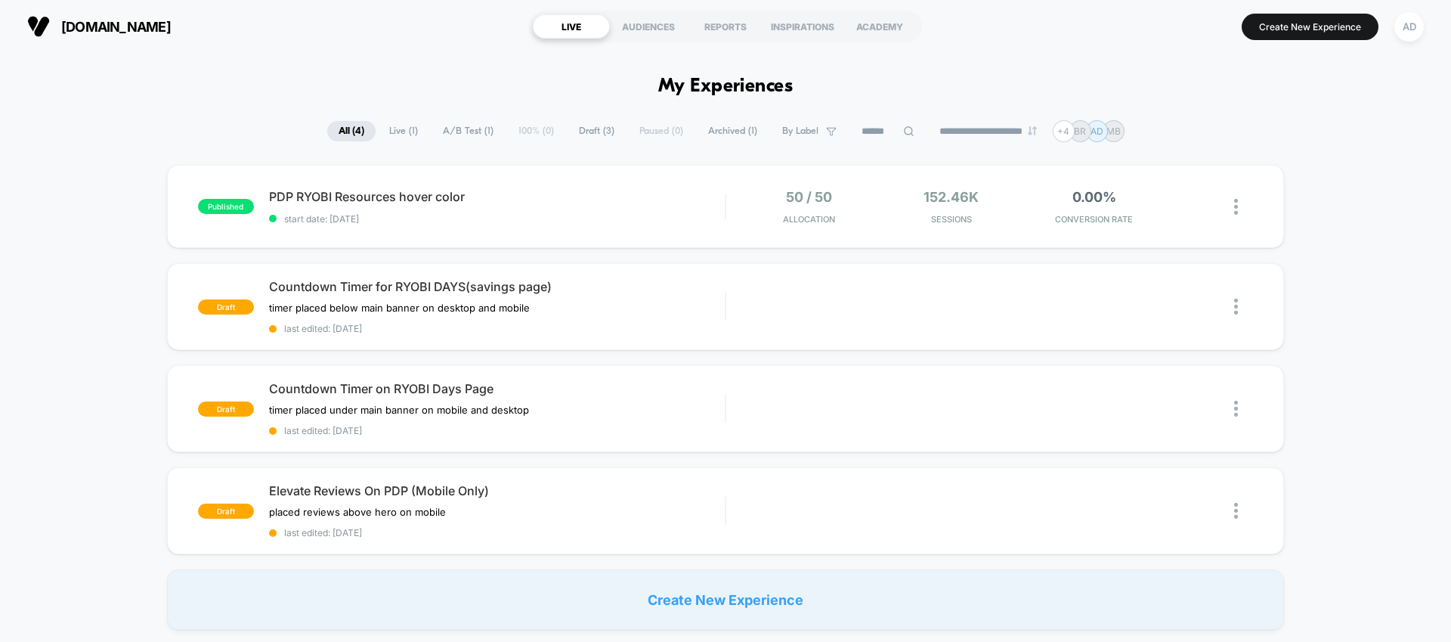 The height and width of the screenshot is (642, 1451). Describe the element at coordinates (1097, 131) in the screenshot. I see `p: AD` at that location.